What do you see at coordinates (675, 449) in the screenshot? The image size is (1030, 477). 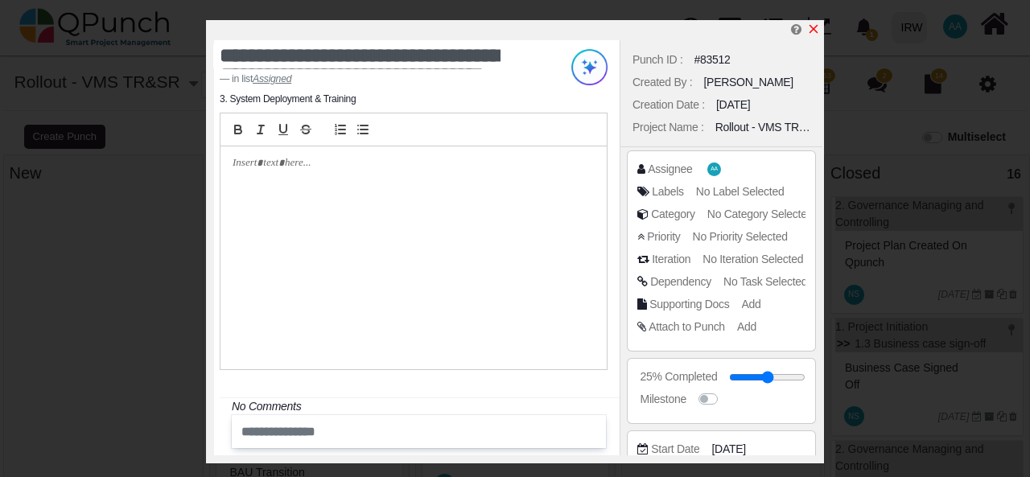 I see `div: Start Date` at bounding box center [675, 449].